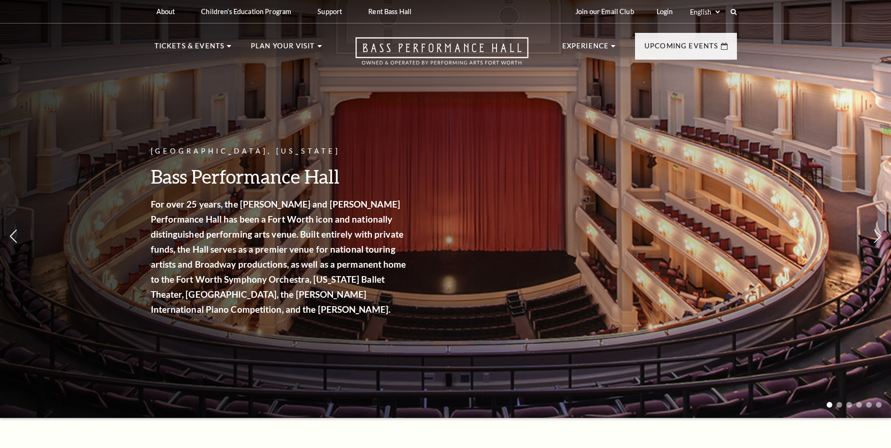 This screenshot has width=891, height=448. I want to click on p: Tickets & Events, so click(190, 49).